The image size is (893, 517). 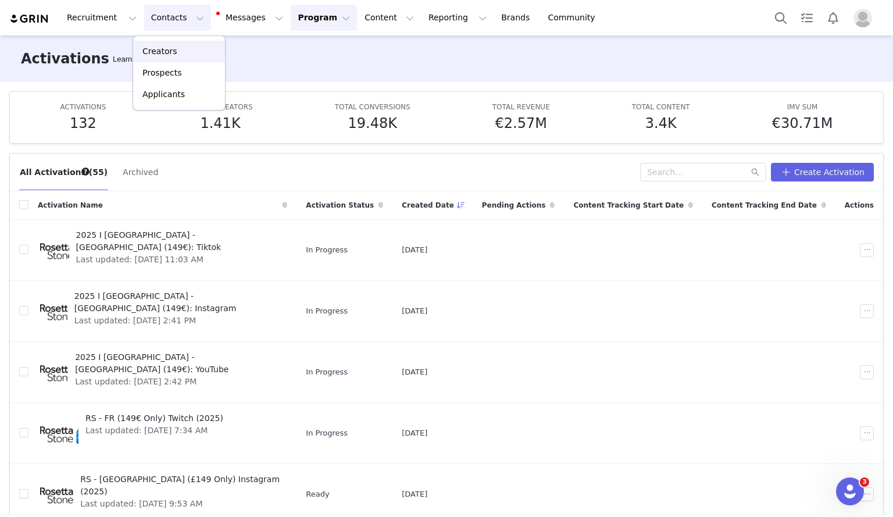 What do you see at coordinates (521, 123) in the screenshot?
I see `h5: €2.57M` at bounding box center [521, 123].